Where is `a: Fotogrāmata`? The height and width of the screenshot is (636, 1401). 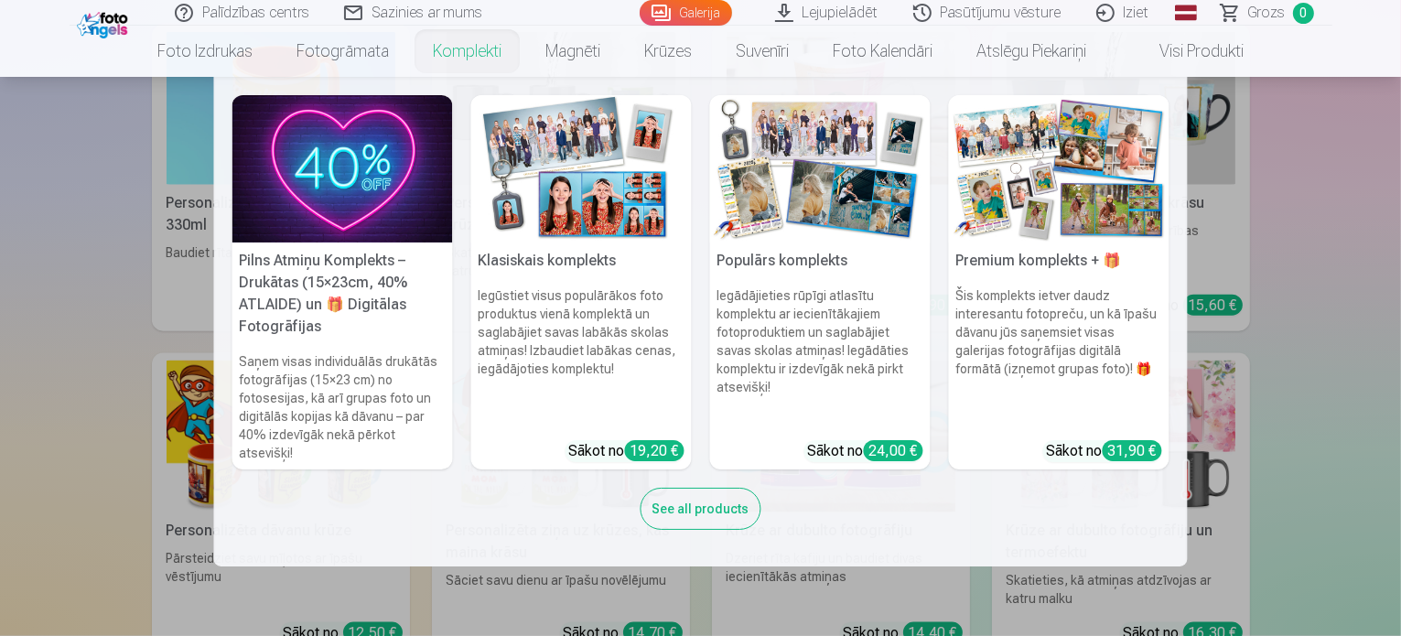 a: Fotogrāmata is located at coordinates (342, 51).